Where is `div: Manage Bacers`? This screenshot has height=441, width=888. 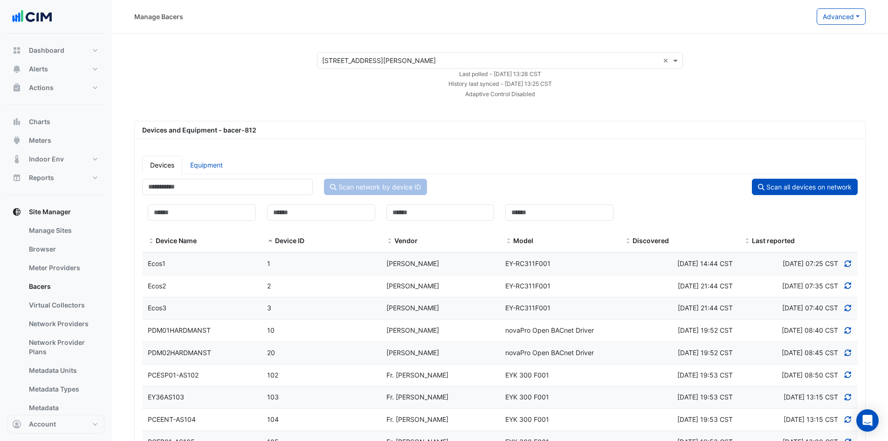 div: Manage Bacers is located at coordinates (159, 16).